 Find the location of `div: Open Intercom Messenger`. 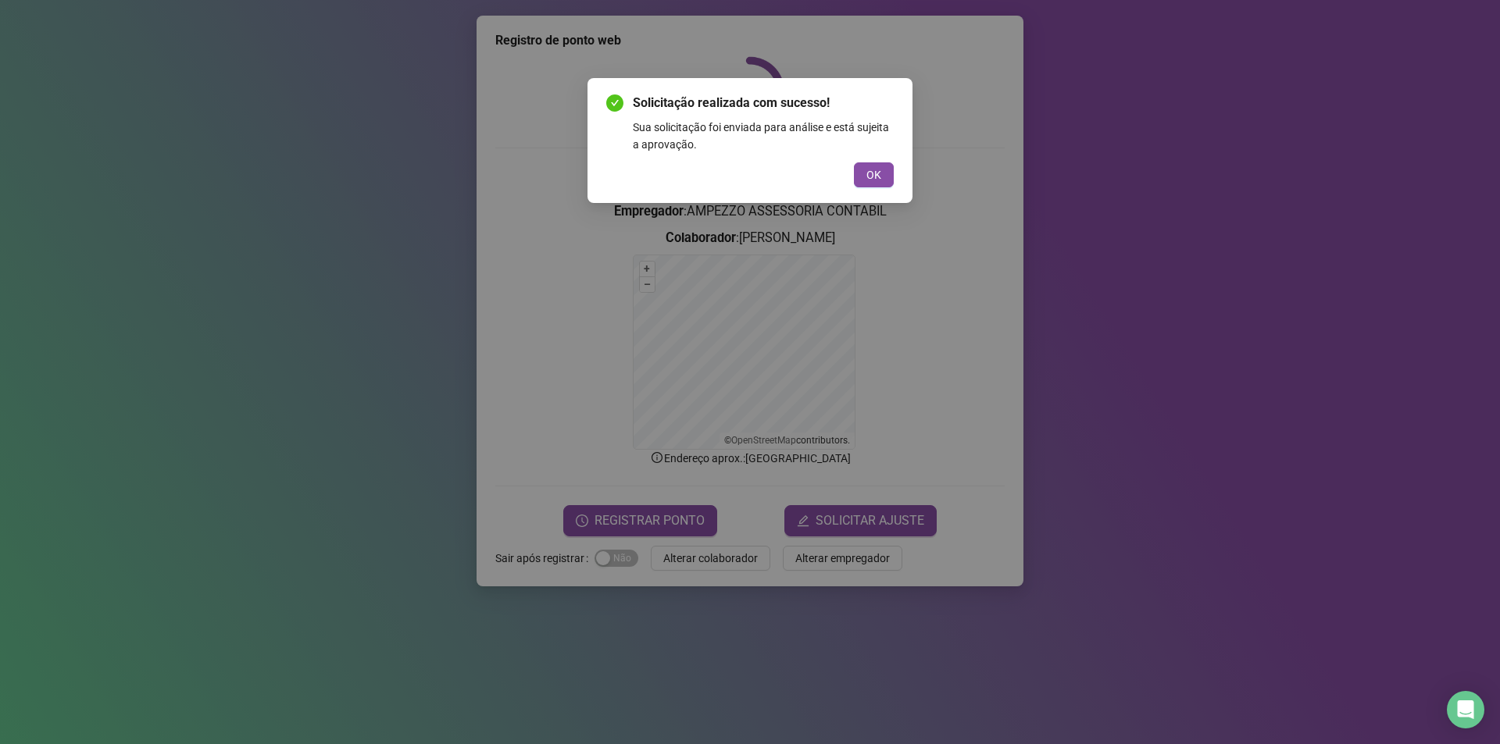

div: Open Intercom Messenger is located at coordinates (1465, 710).